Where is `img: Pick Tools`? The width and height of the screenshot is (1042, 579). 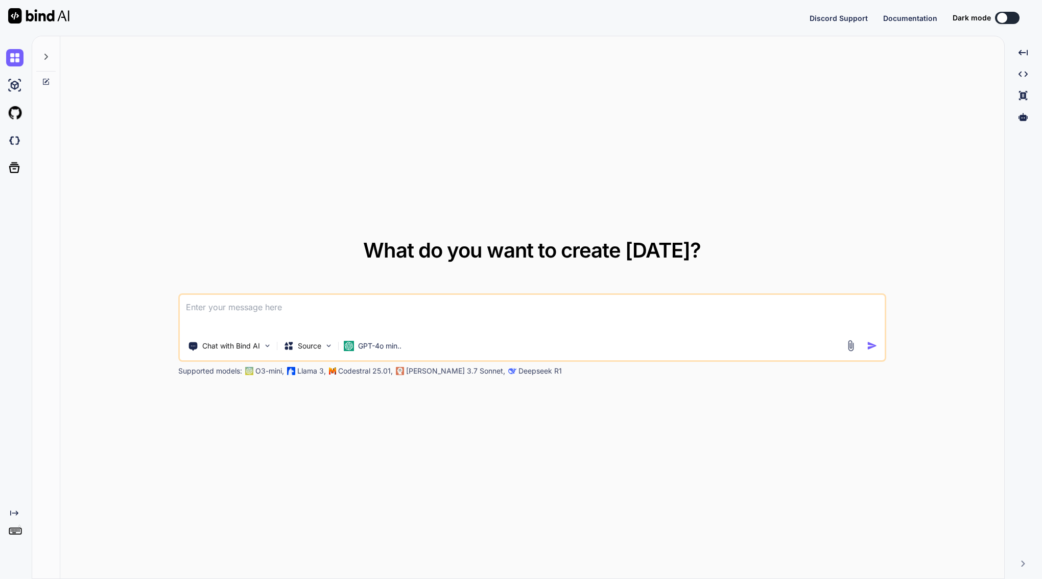 img: Pick Tools is located at coordinates (267, 345).